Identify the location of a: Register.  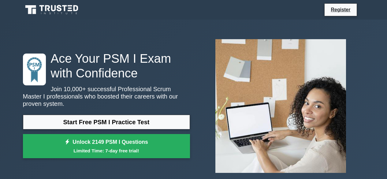
(340, 9).